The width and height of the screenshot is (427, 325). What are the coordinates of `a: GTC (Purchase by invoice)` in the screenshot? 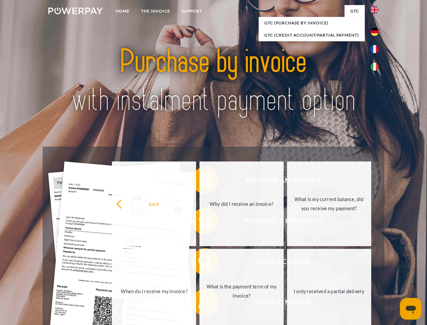 It's located at (312, 23).